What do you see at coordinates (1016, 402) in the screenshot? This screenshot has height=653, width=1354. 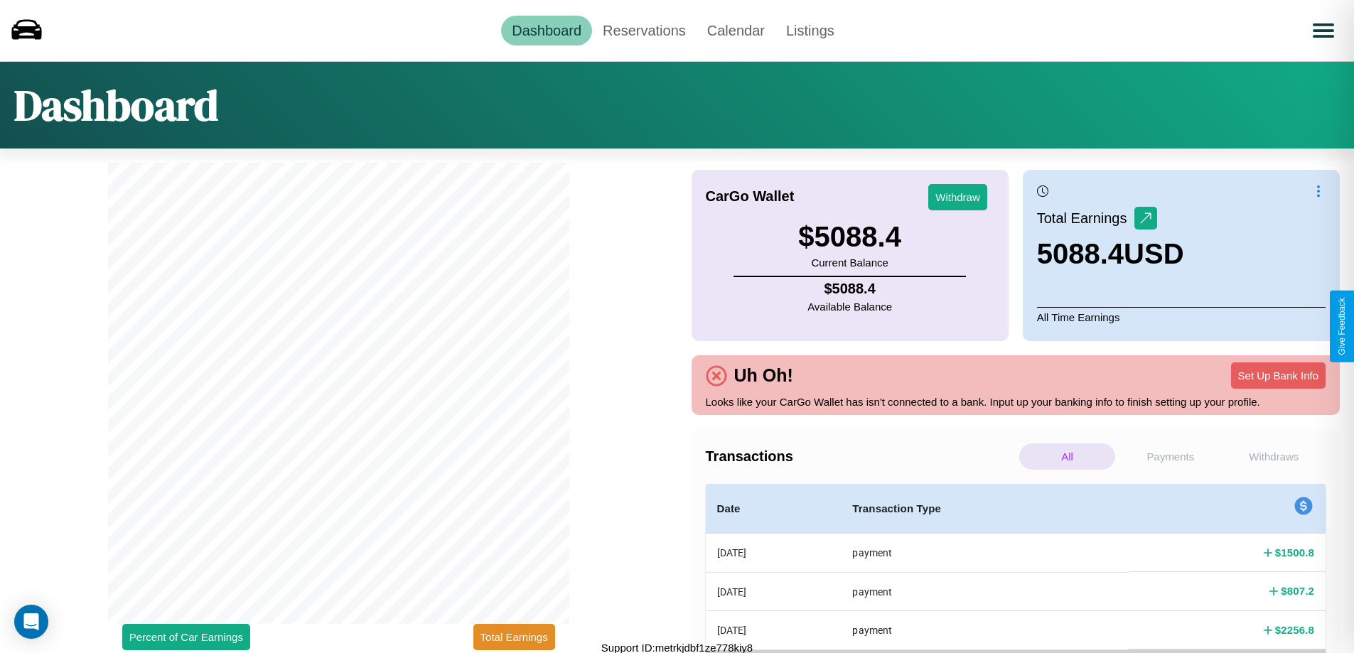 I see `p: Looks like your CarGo Wallet has isn't connected to a bank. Input up your banking info to finish ...` at bounding box center [1016, 402].